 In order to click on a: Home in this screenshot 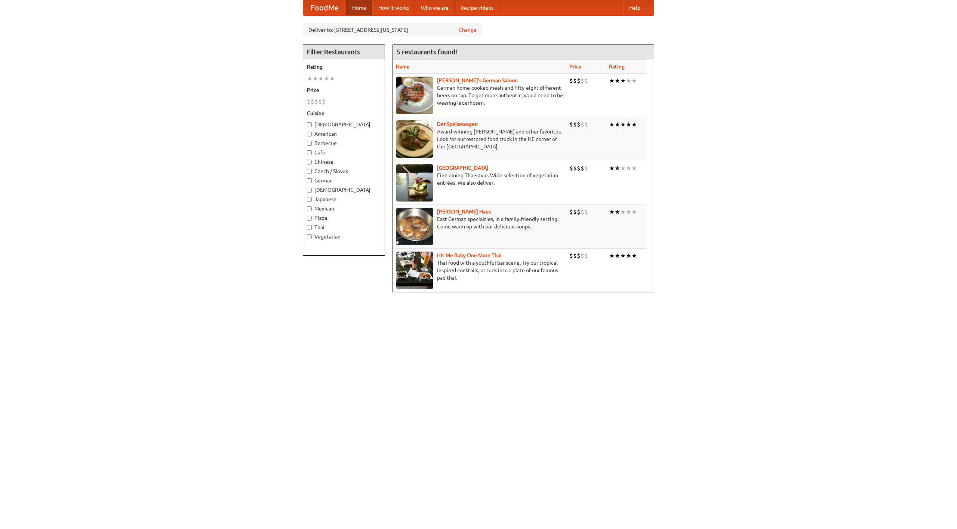, I will do `click(359, 8)`.